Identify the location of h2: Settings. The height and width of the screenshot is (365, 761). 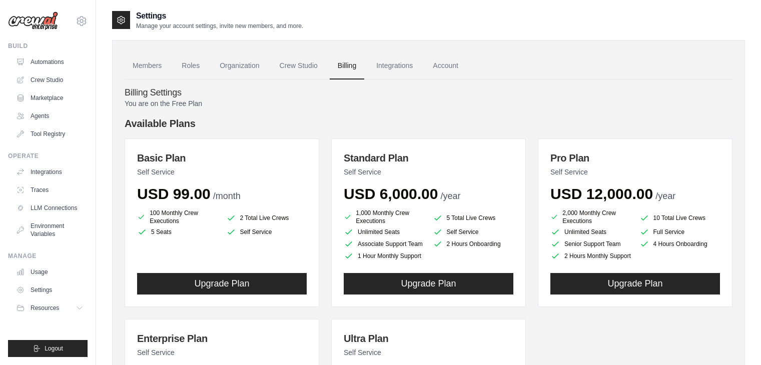
(220, 16).